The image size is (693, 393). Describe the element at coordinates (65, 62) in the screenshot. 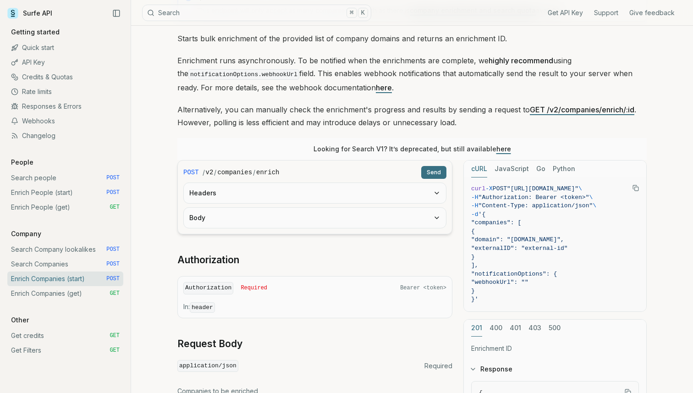

I see `a: API Key` at that location.